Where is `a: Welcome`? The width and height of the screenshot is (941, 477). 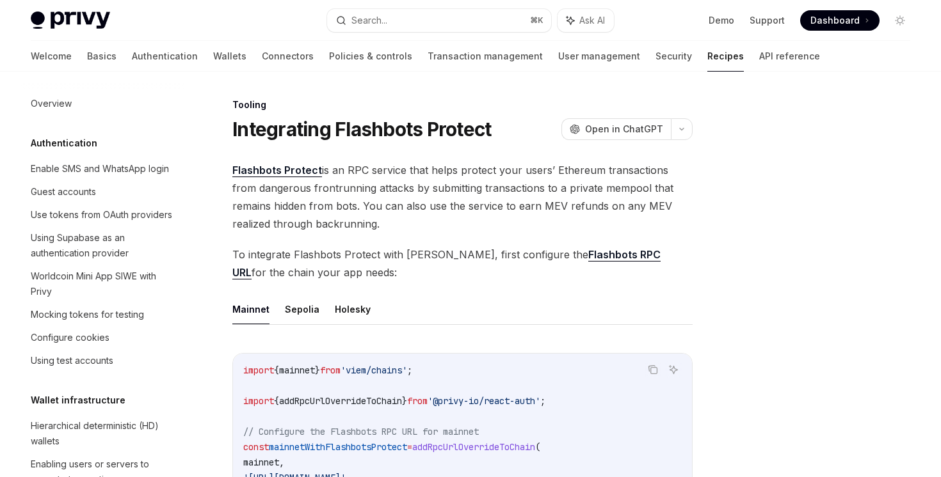
a: Welcome is located at coordinates (51, 56).